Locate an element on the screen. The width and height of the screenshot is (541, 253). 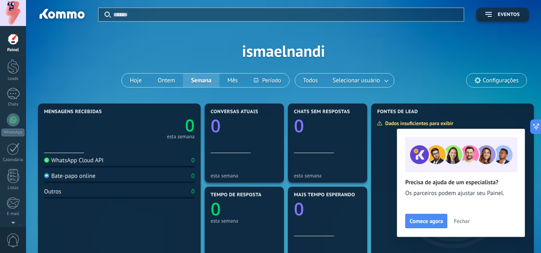
div: Painel is located at coordinates (13, 50).